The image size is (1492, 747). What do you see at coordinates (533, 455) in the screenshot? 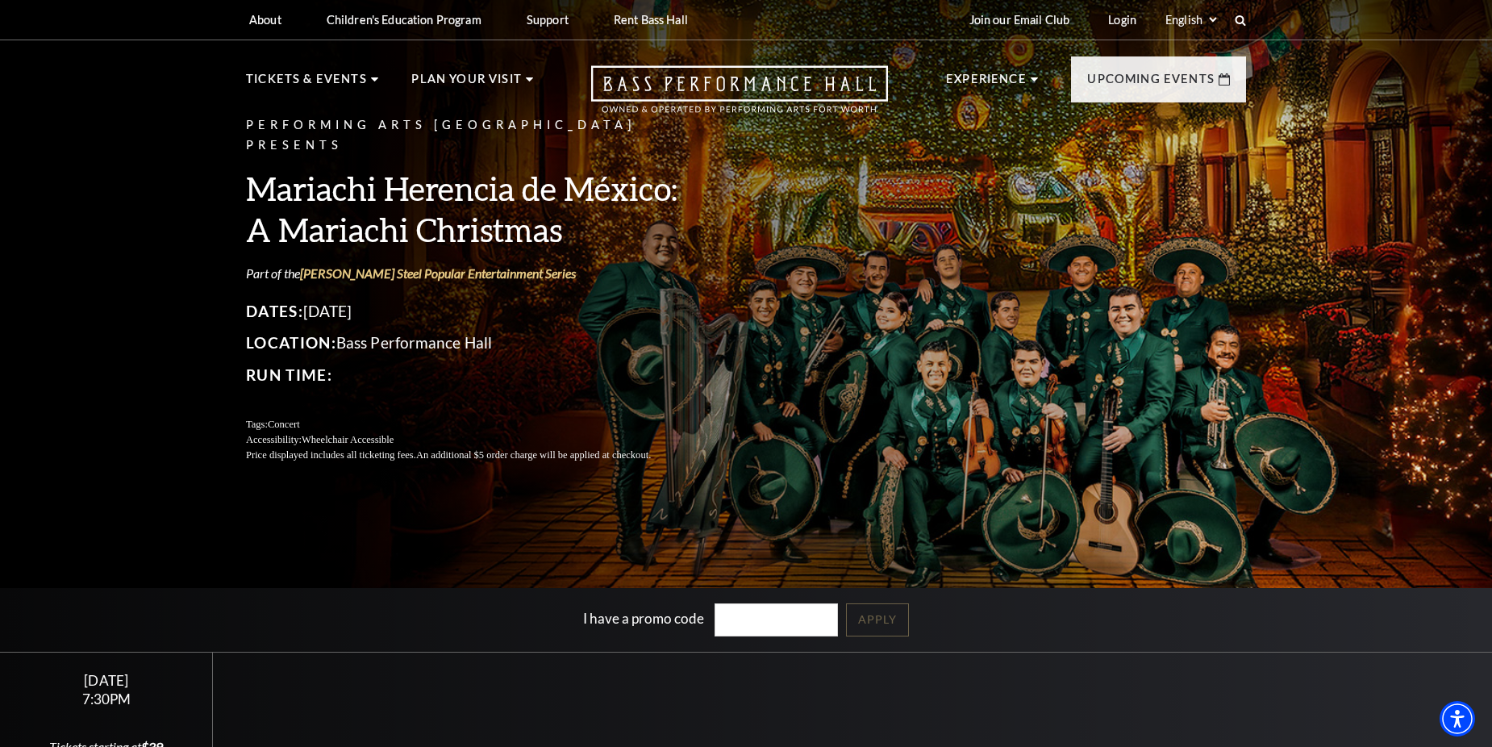
I see `span: An additional $5 order charge will be applied at checkout.` at bounding box center [533, 455].